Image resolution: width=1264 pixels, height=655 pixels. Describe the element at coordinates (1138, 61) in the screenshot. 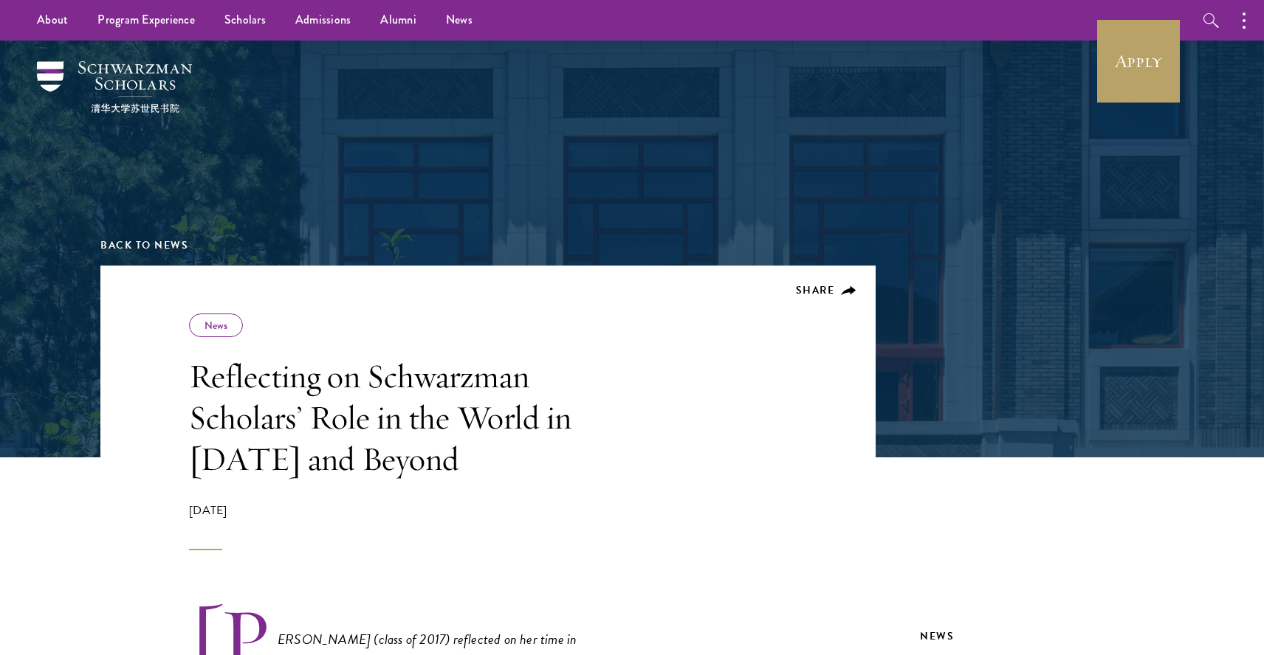

I see `a: Apply` at that location.